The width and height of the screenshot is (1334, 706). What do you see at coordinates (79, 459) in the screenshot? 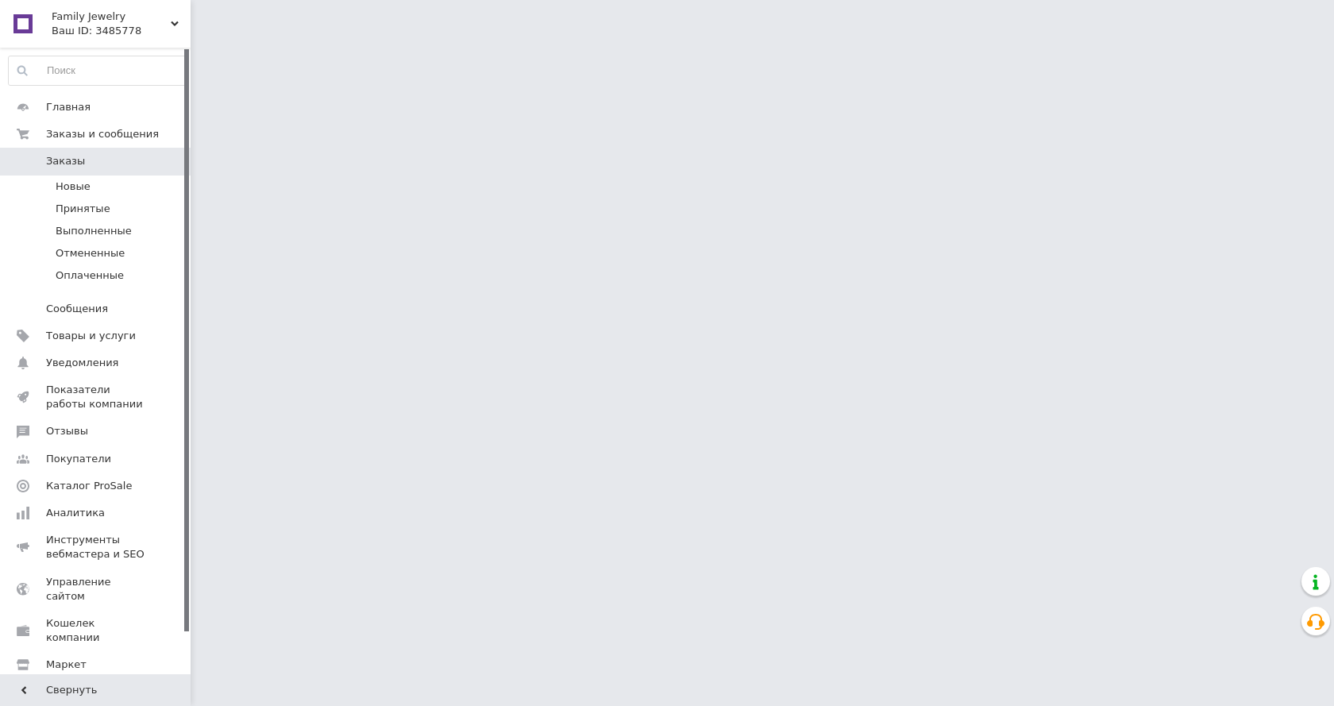
I see `span: Покупатели` at bounding box center [79, 459].